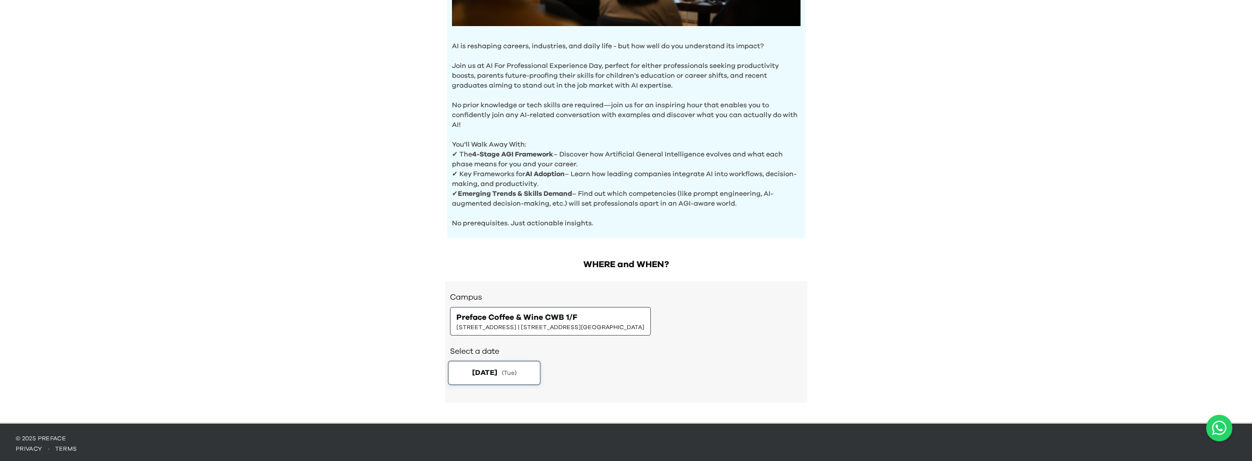 The width and height of the screenshot is (1252, 461). I want to click on p: ✔ – Find out which competencies (like prompt engineering, AI-augmented decision-making, etc.) wil..., so click(626, 199).